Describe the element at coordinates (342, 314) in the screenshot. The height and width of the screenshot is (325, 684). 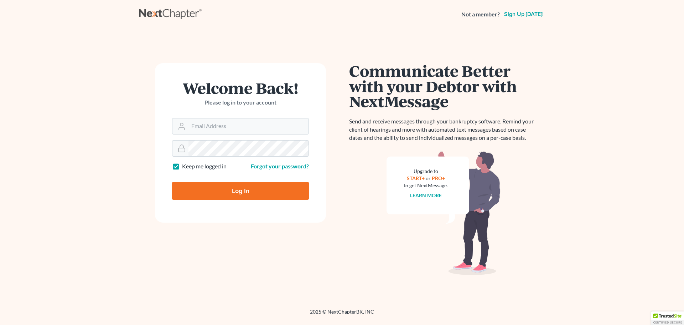
I see `div: 2025 © NextChapterBK, INC` at that location.